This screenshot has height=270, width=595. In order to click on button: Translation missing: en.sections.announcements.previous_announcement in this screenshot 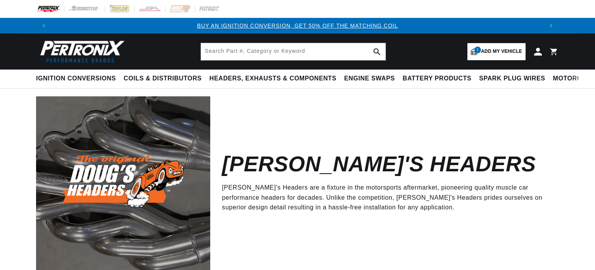, I will do `click(44, 26)`.